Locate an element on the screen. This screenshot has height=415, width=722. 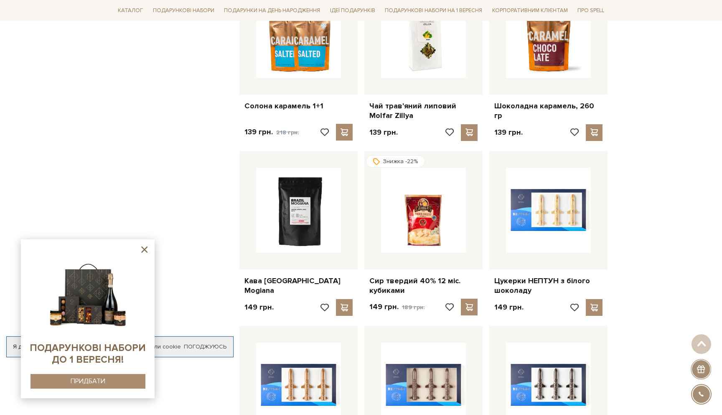
a: Подарункові набори на 1 Вересня is located at coordinates (433, 10).